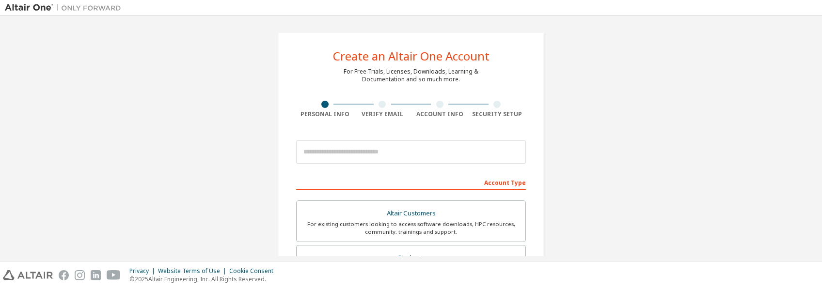  Describe the element at coordinates (440, 114) in the screenshot. I see `div: Account Info` at that location.